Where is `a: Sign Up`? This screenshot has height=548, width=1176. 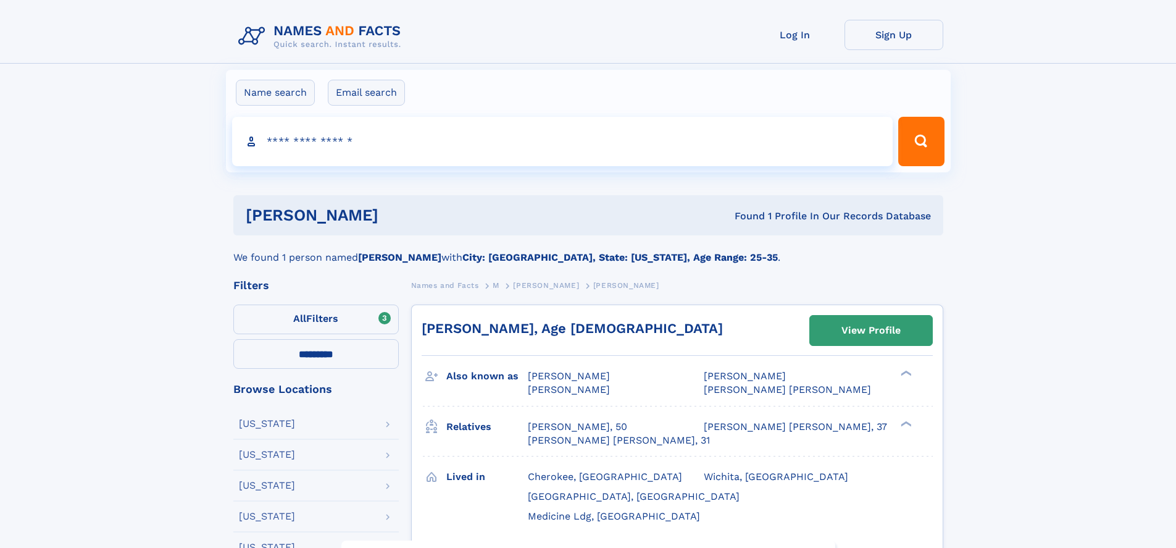
a: Sign Up is located at coordinates (894, 35).